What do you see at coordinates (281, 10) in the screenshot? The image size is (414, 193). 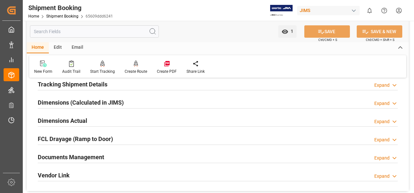 I see `img: Exertis%20JAM%20-%20Email%20Logo.jpg_1722504956.jpg` at bounding box center [281, 10].